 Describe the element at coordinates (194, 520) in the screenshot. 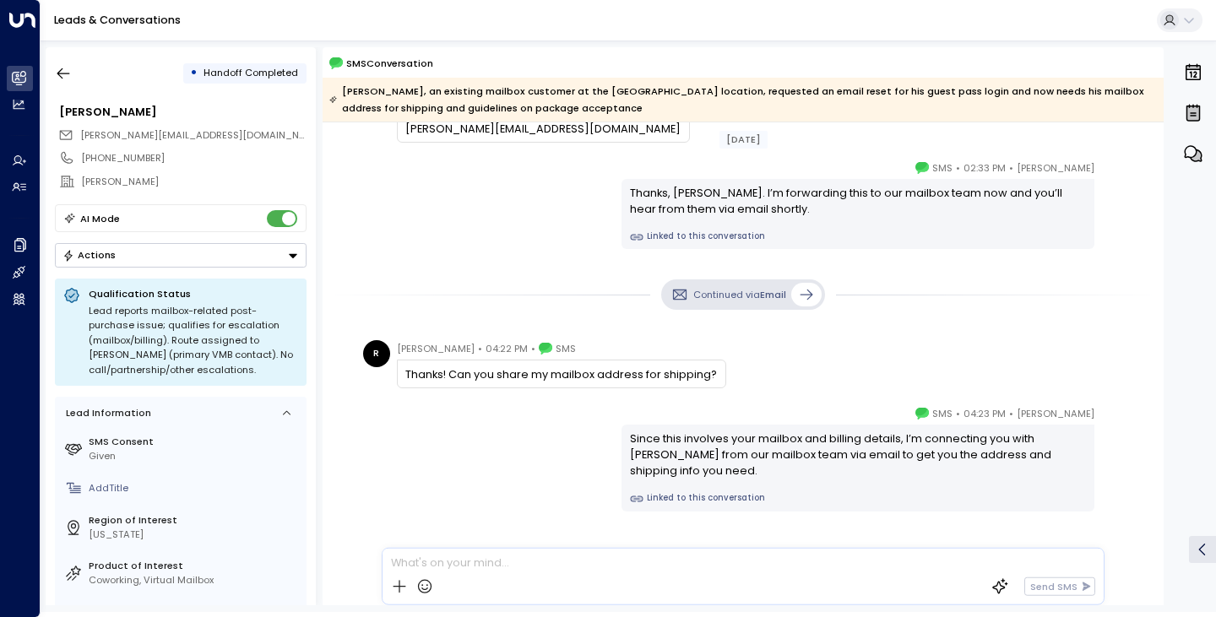

I see `label: Region of Interest` at that location.